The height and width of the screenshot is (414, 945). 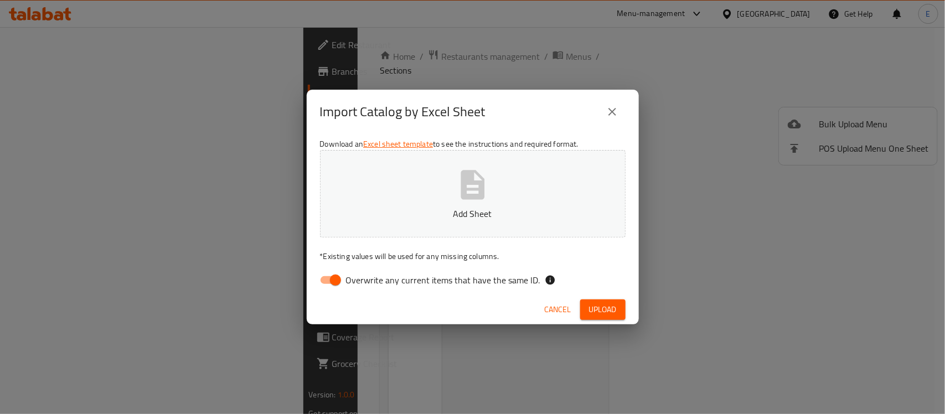 What do you see at coordinates (550, 280) in the screenshot?
I see `svg: If the overwrite option isn't selected, then the items that match an existing ID will be ignored ...` at bounding box center [550, 280].